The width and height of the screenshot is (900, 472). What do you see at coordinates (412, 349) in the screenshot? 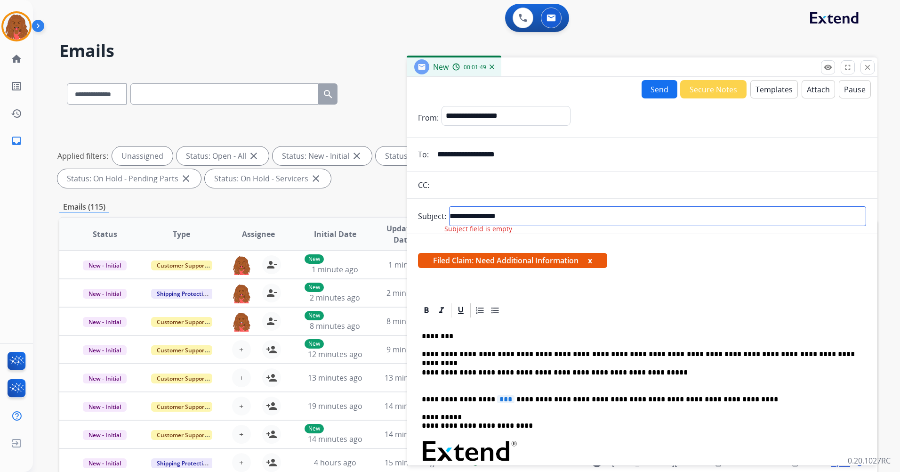
I see `span: 9 minutes ago` at bounding box center [412, 349].